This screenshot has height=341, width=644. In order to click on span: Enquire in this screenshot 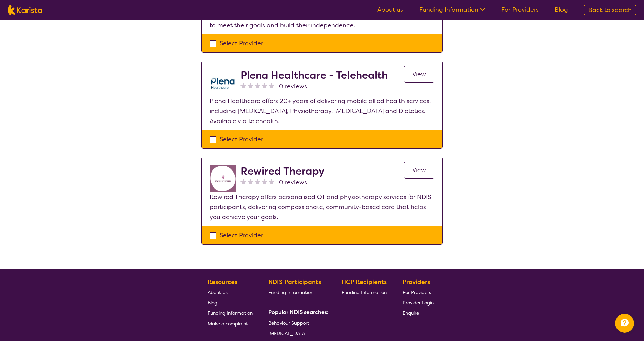, I will do `click(411, 313)`.